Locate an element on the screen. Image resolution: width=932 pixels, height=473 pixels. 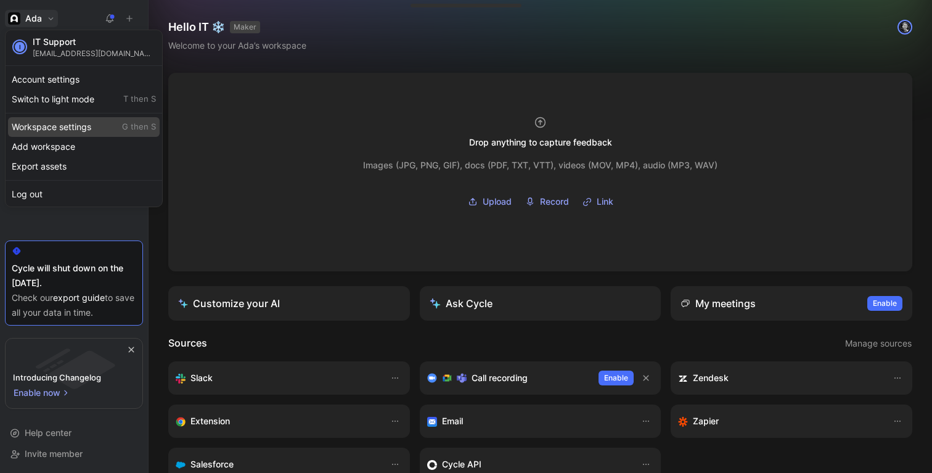
span: G then S is located at coordinates (139, 127).